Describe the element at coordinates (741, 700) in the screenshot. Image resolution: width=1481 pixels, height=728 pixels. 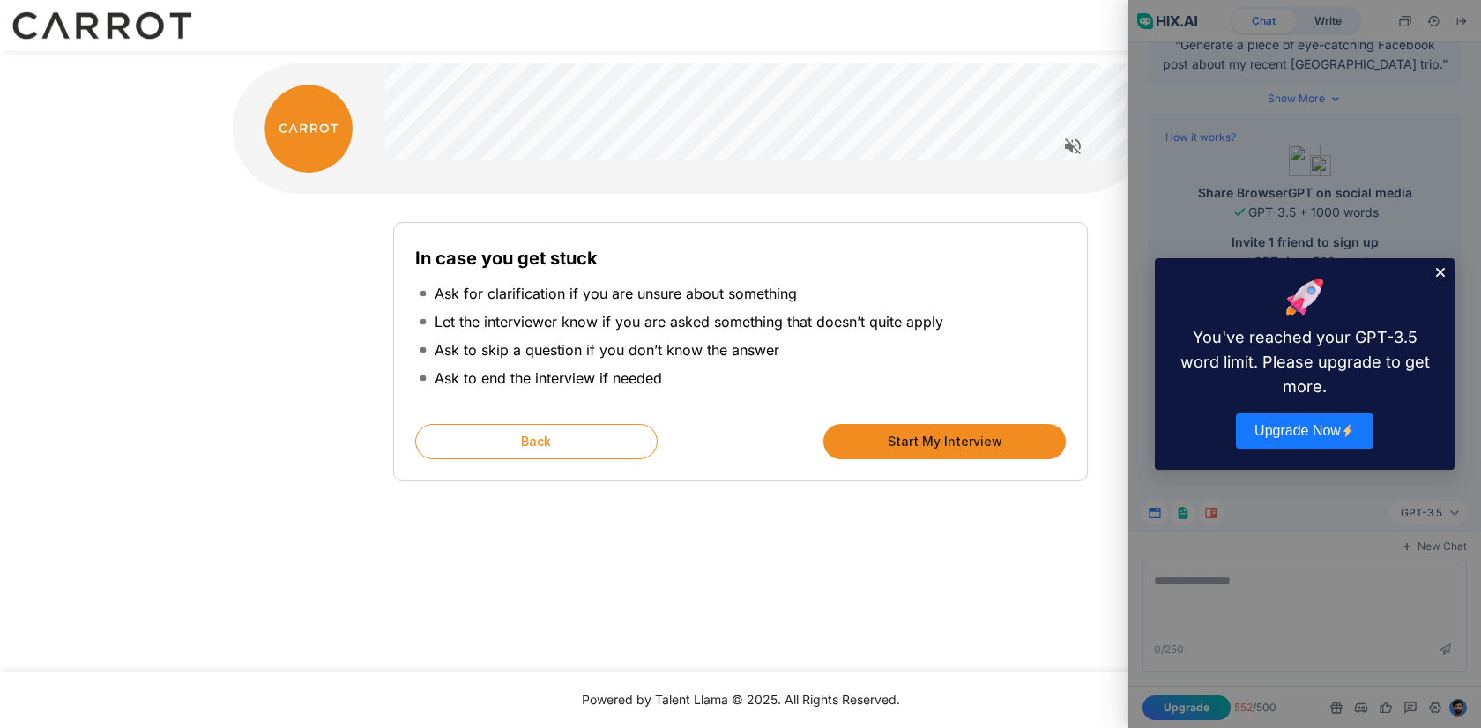
I see `p: Powered by Talent Llama © 2025. All Rights Reserved.` at that location.